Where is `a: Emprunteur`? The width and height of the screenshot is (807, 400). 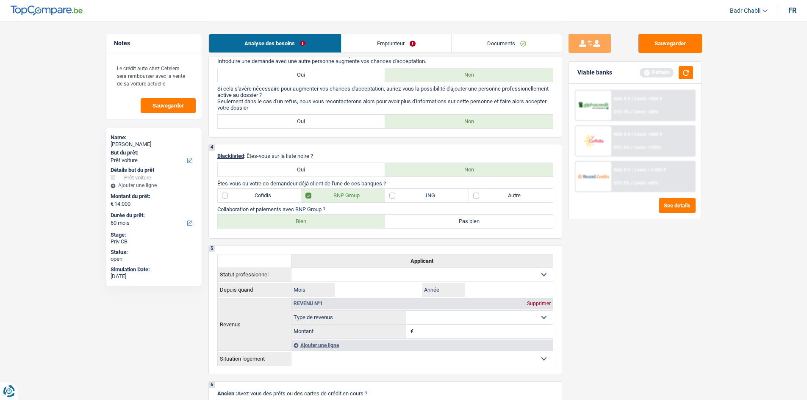
a: Emprunteur is located at coordinates (396, 43).